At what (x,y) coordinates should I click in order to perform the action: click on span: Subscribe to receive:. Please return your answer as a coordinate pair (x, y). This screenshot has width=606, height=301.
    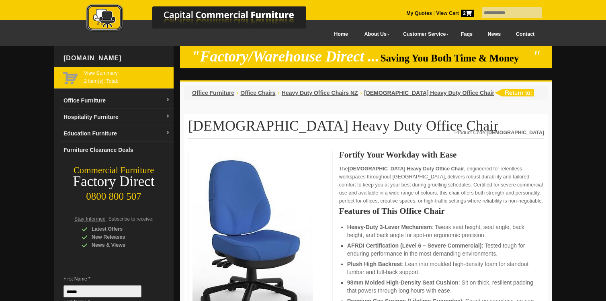
    Looking at the image, I should click on (131, 219).